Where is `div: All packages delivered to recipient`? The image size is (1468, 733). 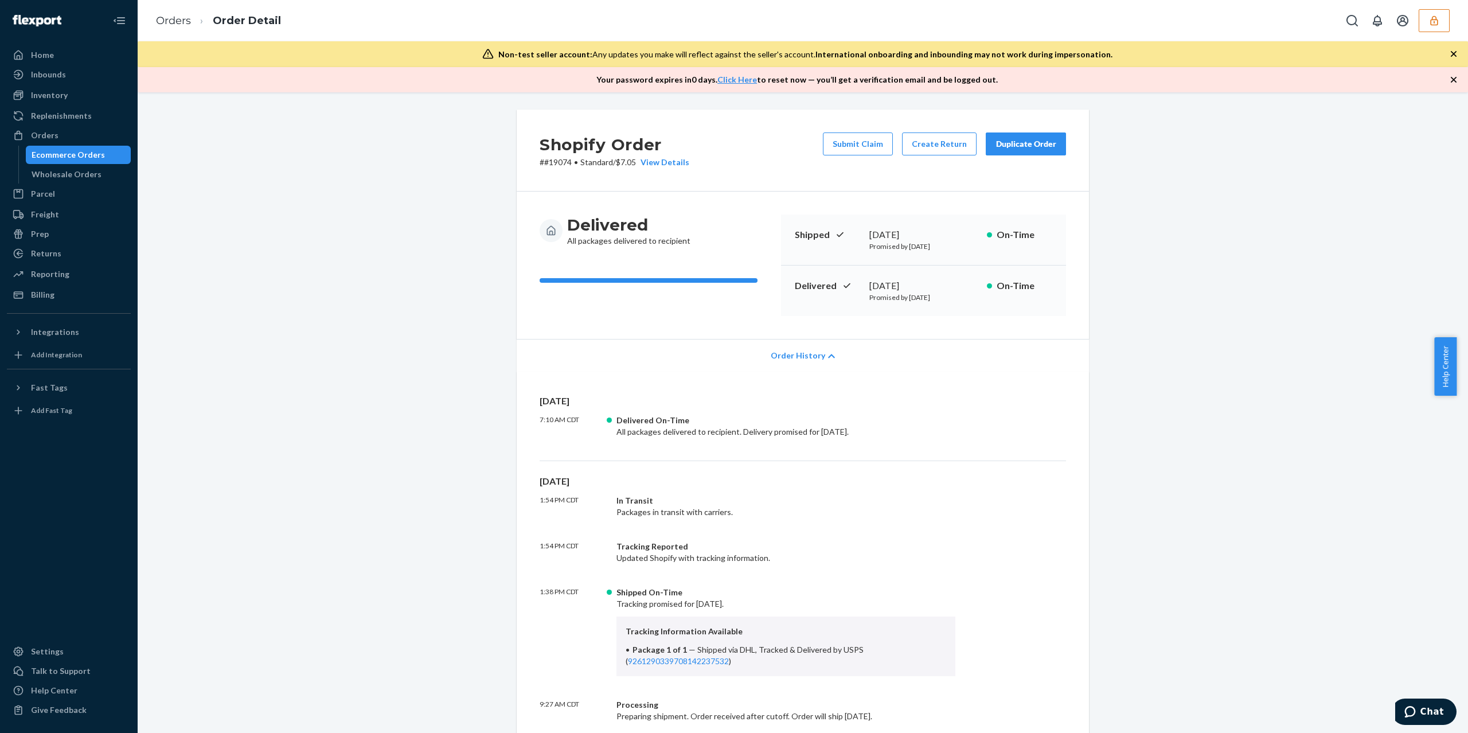
div: All packages delivered to recipient is located at coordinates (628, 230).